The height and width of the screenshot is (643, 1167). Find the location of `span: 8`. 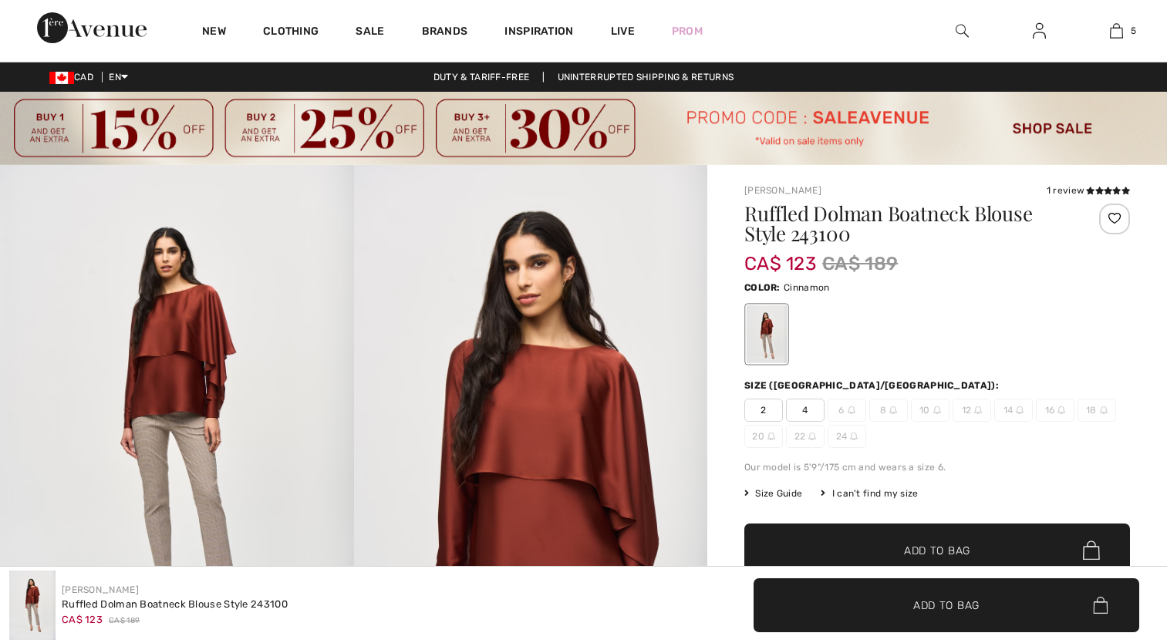

span: 8 is located at coordinates (889, 410).